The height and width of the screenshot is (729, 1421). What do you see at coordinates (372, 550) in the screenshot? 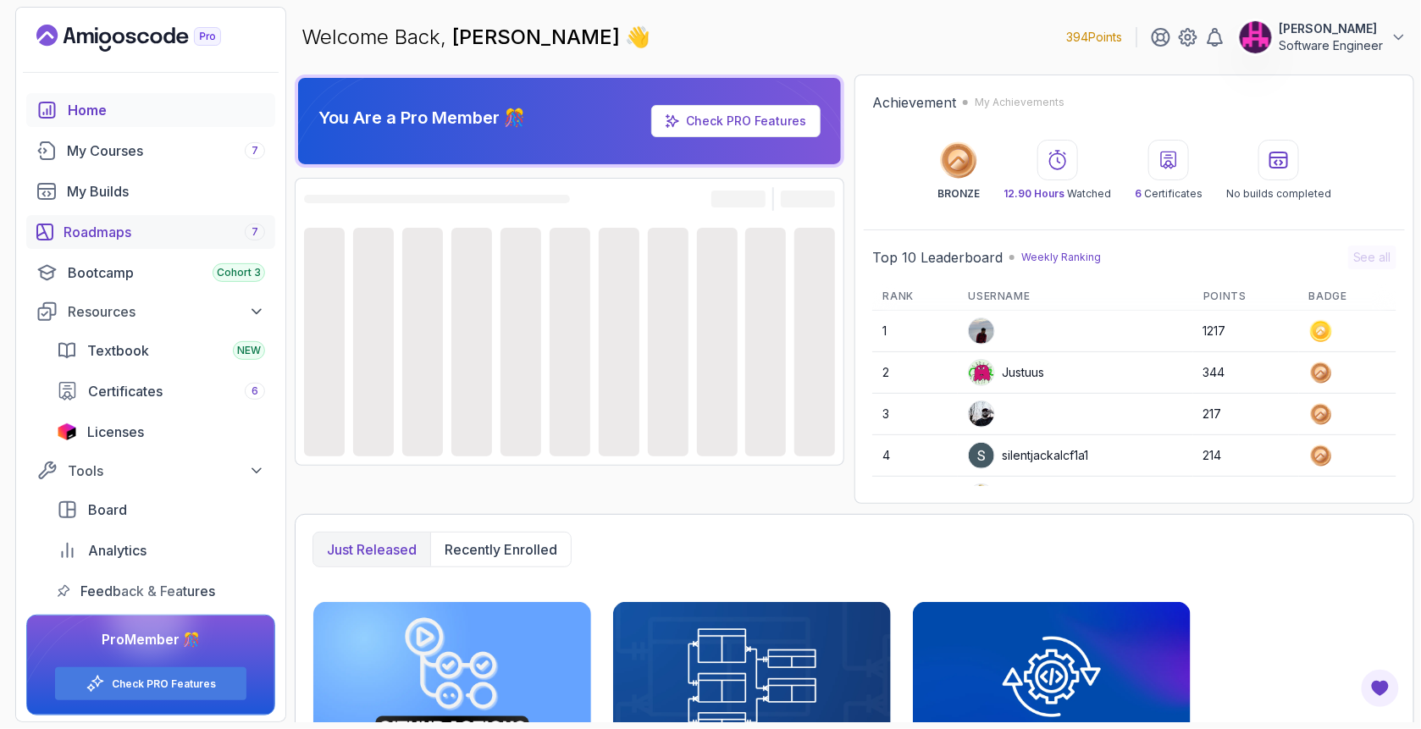
I see `p: Just released` at bounding box center [372, 550].